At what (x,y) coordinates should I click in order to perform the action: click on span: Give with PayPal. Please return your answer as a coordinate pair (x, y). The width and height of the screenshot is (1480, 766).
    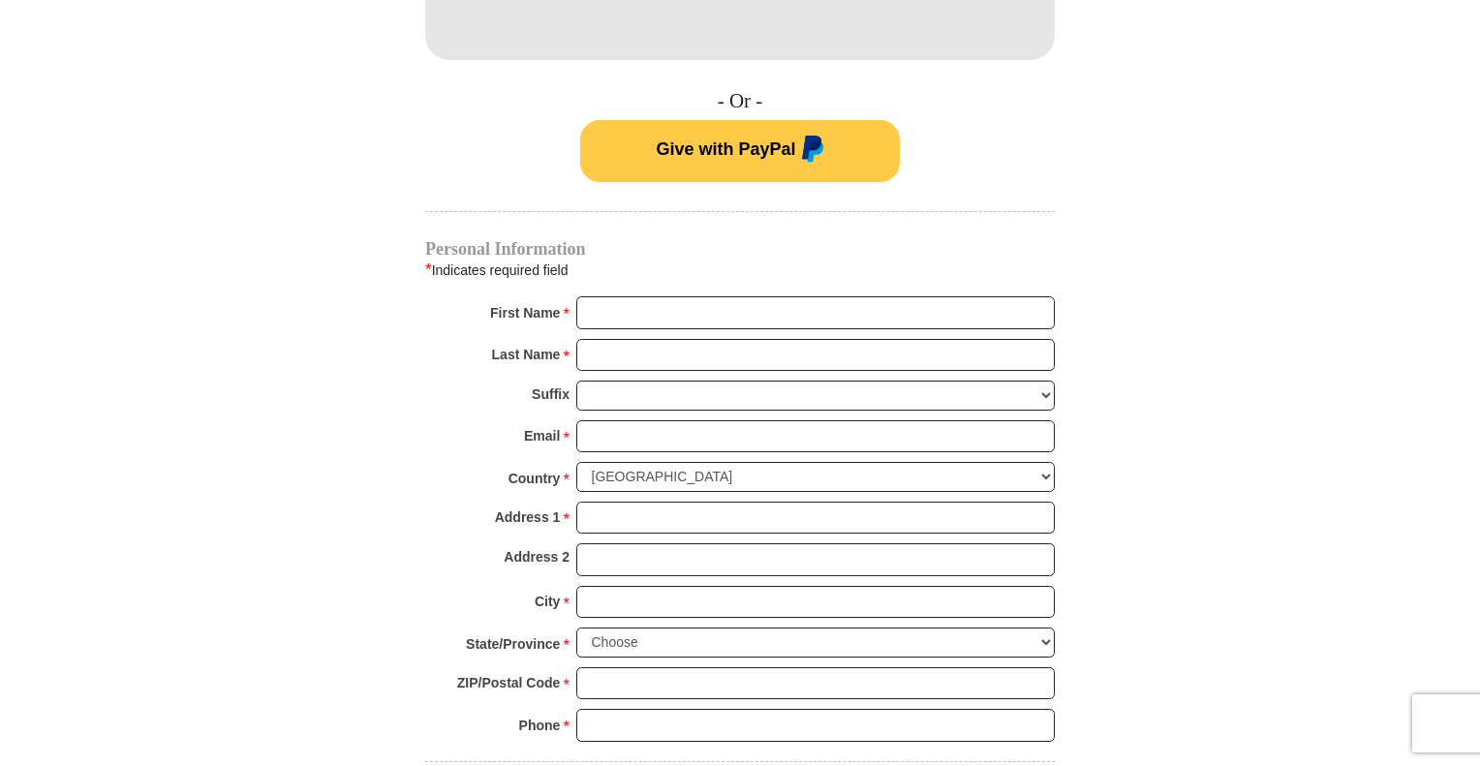
    Looking at the image, I should click on (726, 149).